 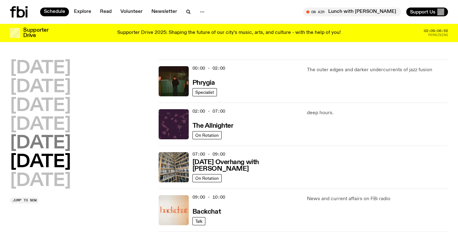 I want to click on span: Support Us, so click(x=422, y=12).